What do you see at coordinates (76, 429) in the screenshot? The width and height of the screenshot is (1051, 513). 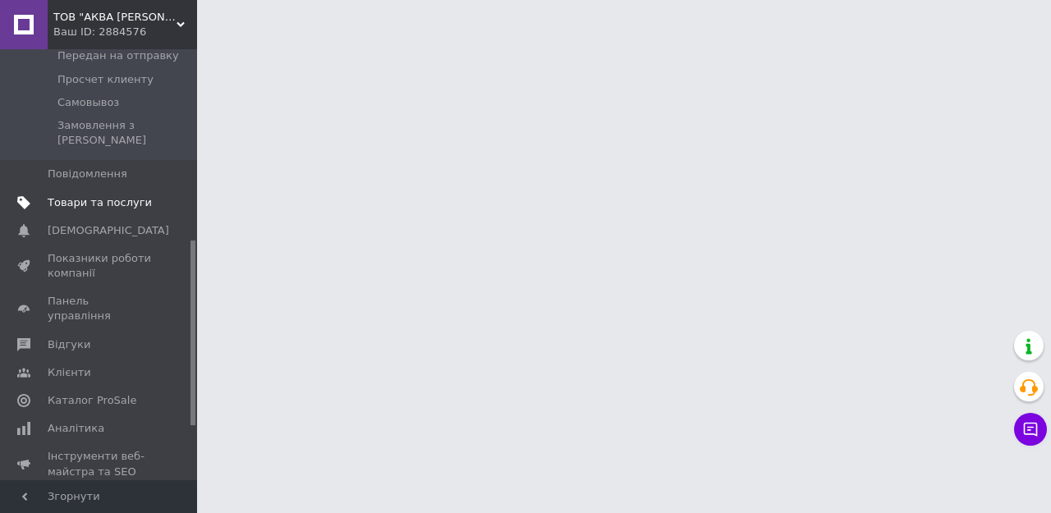 I see `span: Аналітика` at bounding box center [76, 429].